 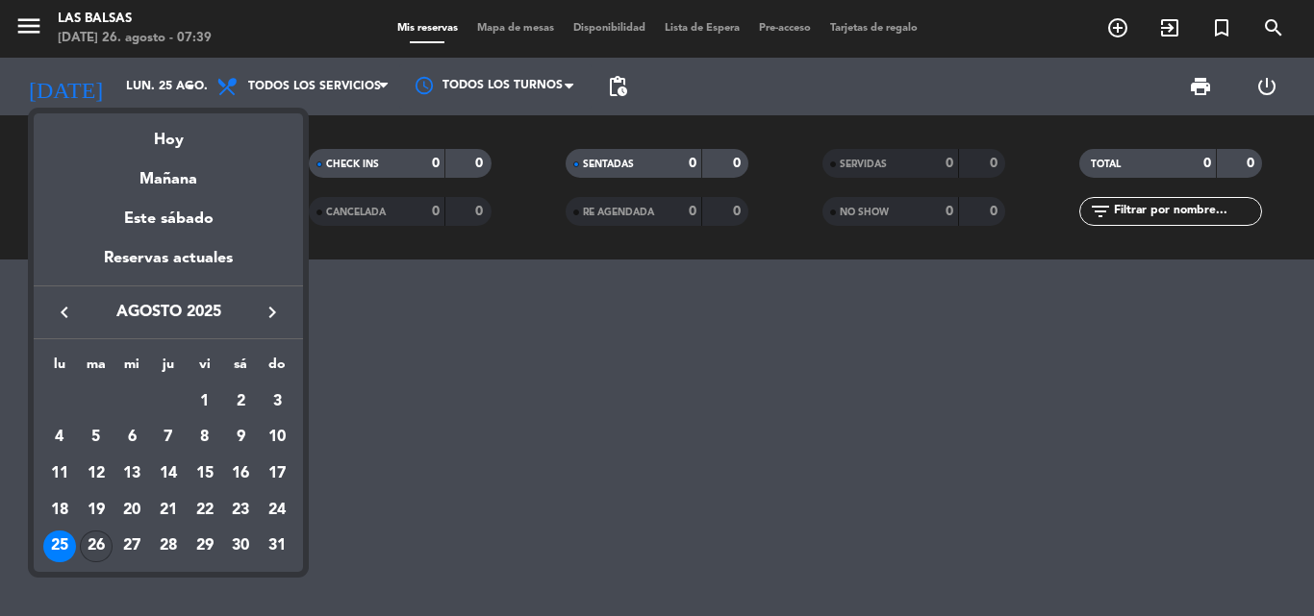 What do you see at coordinates (241, 474) in the screenshot?
I see `td: 16 de agosto de 2025` at bounding box center [241, 474].